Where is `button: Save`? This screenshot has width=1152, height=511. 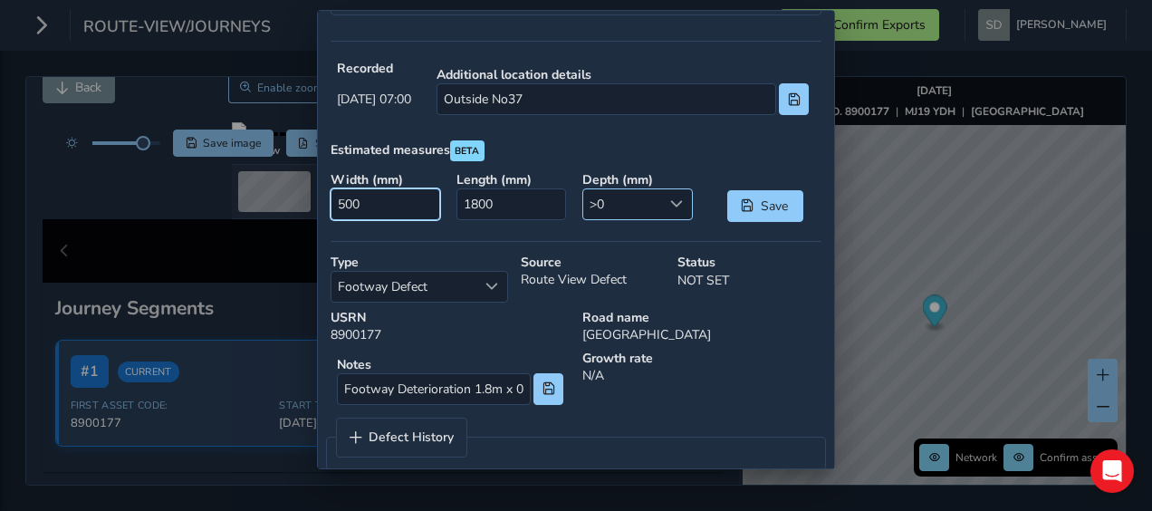
button: Save is located at coordinates (766, 206).